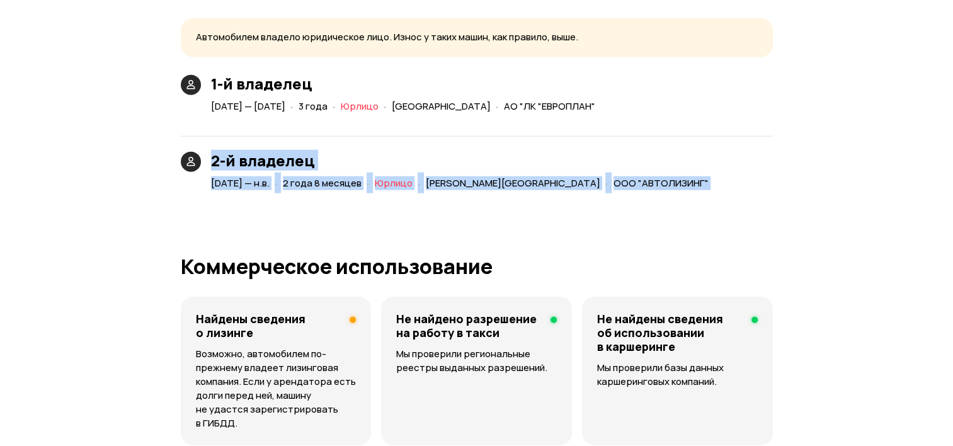 The height and width of the screenshot is (446, 953). Describe the element at coordinates (276, 389) in the screenshot. I see `p: Возможно, автомобилем по-прежнему владеет лизинговая компания. Если у арендатора есть долги перед...` at that location.